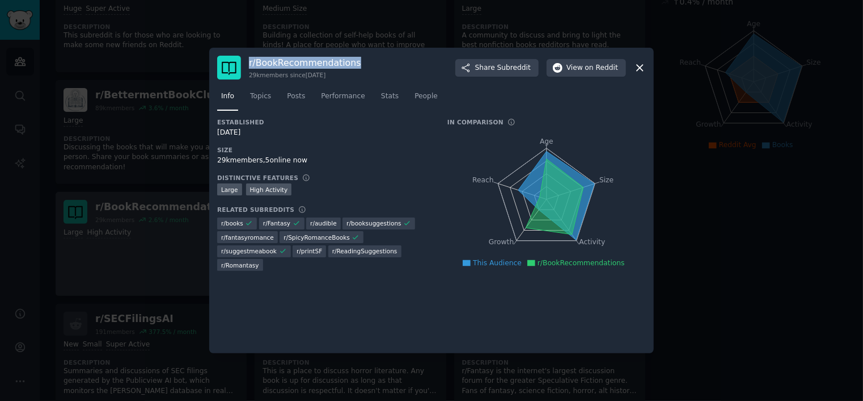 The width and height of the screenshot is (863, 401). I want to click on span: r/ books, so click(232, 223).